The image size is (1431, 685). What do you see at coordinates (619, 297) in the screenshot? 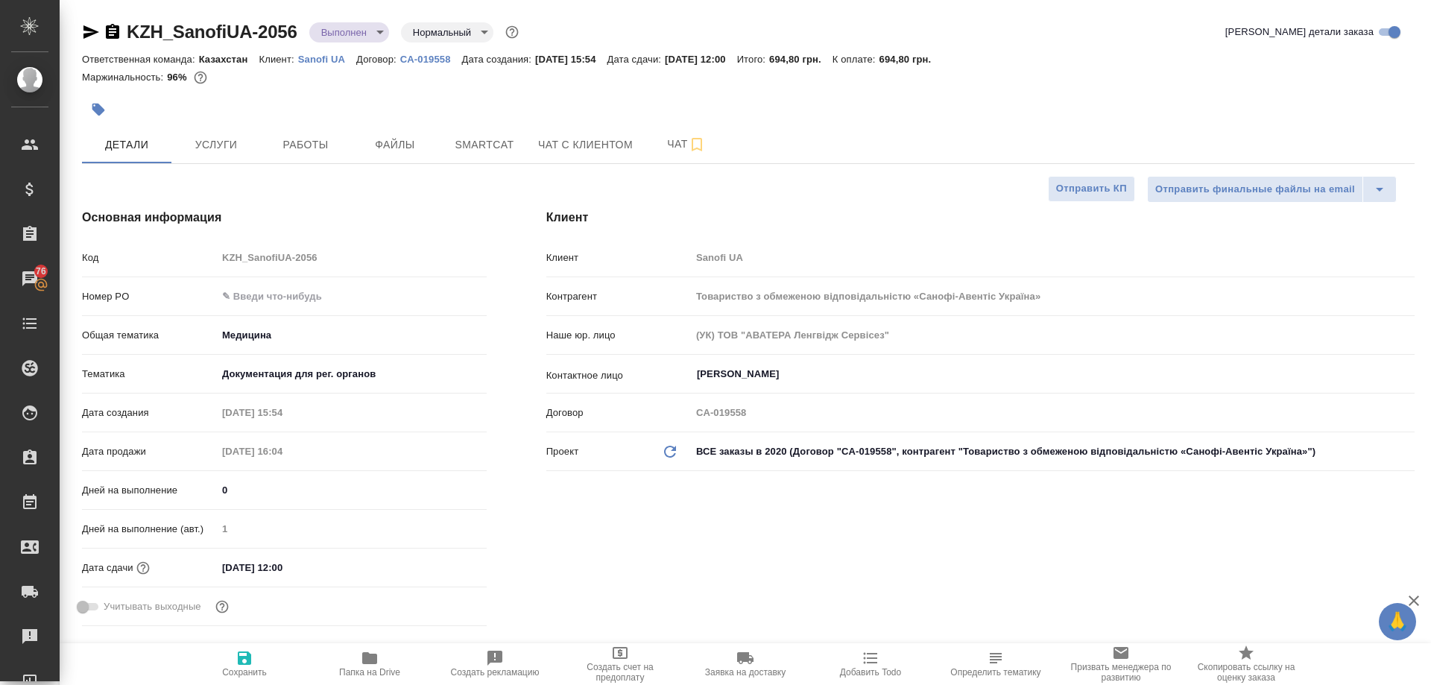
I see `p: Контрагент` at bounding box center [619, 297].